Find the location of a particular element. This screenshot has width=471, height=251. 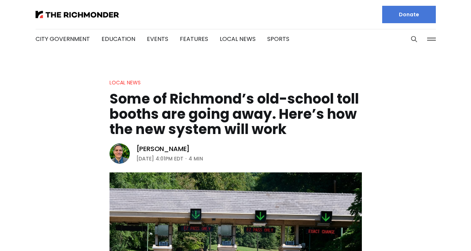

a: Sports is located at coordinates (278, 39).